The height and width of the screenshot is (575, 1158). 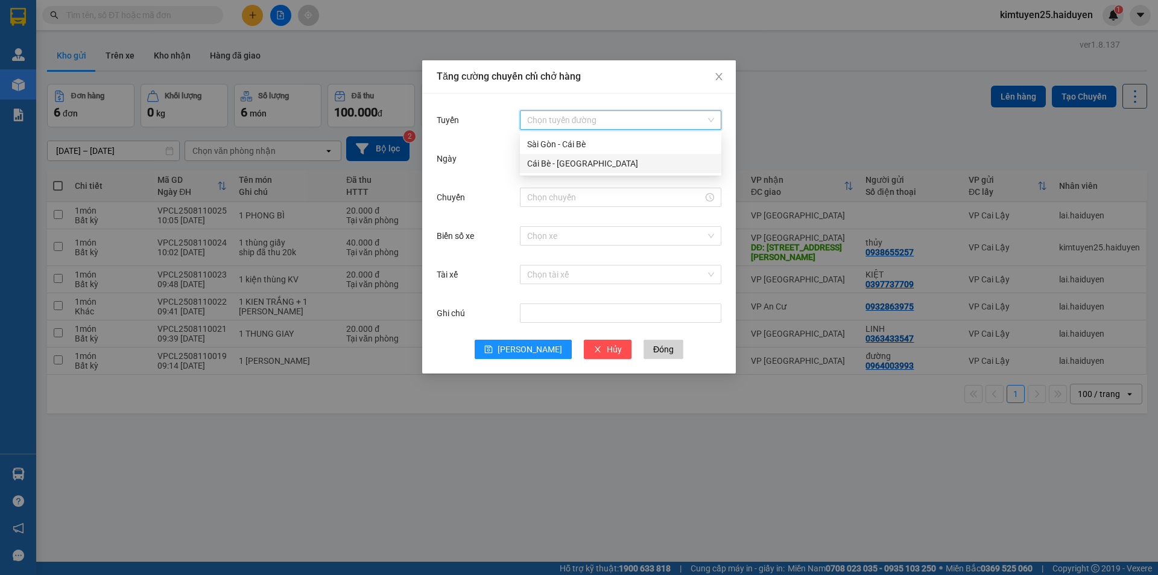 What do you see at coordinates (621, 144) in the screenshot?
I see `div: Sài Gòn - Cái Bè` at bounding box center [621, 144].